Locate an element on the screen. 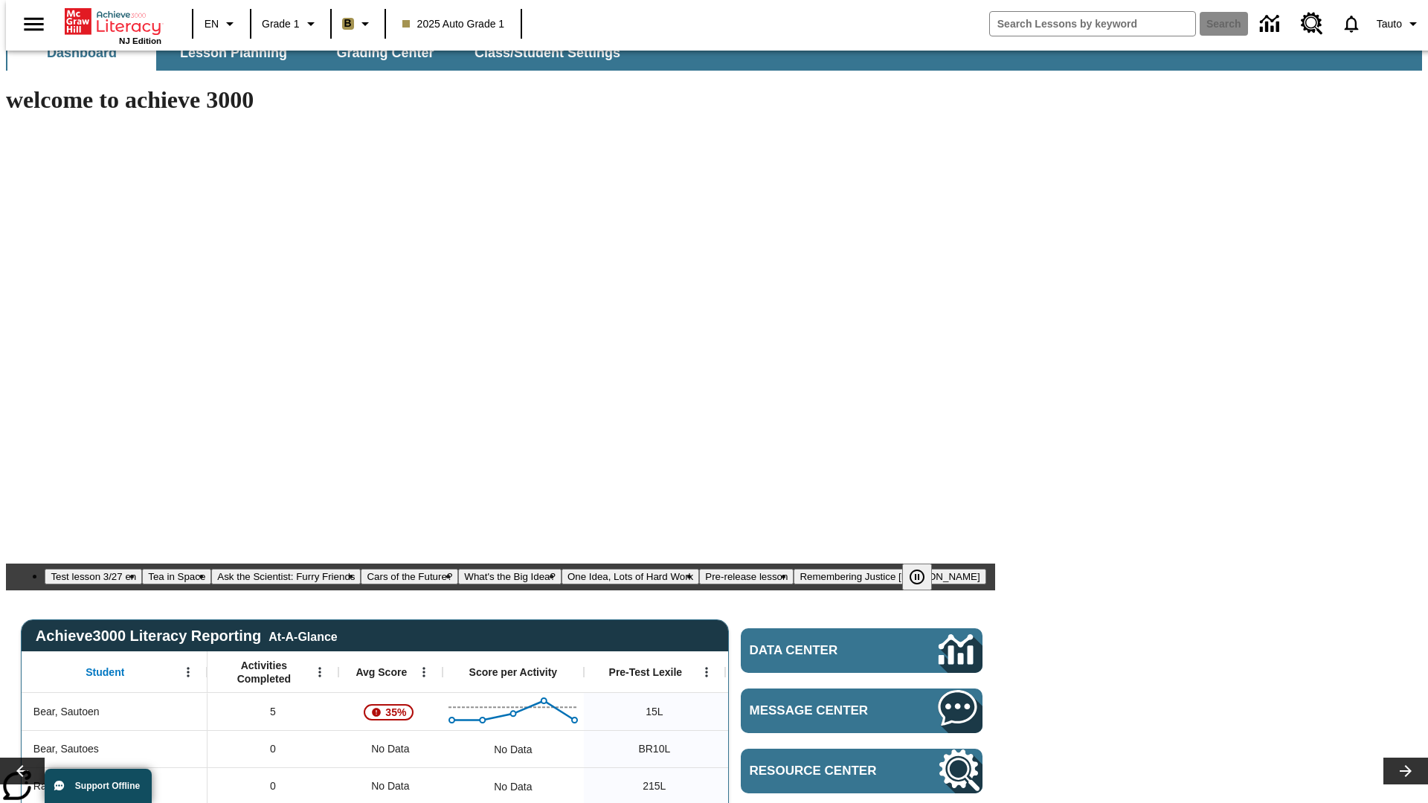  span: 35% is located at coordinates (396, 712).